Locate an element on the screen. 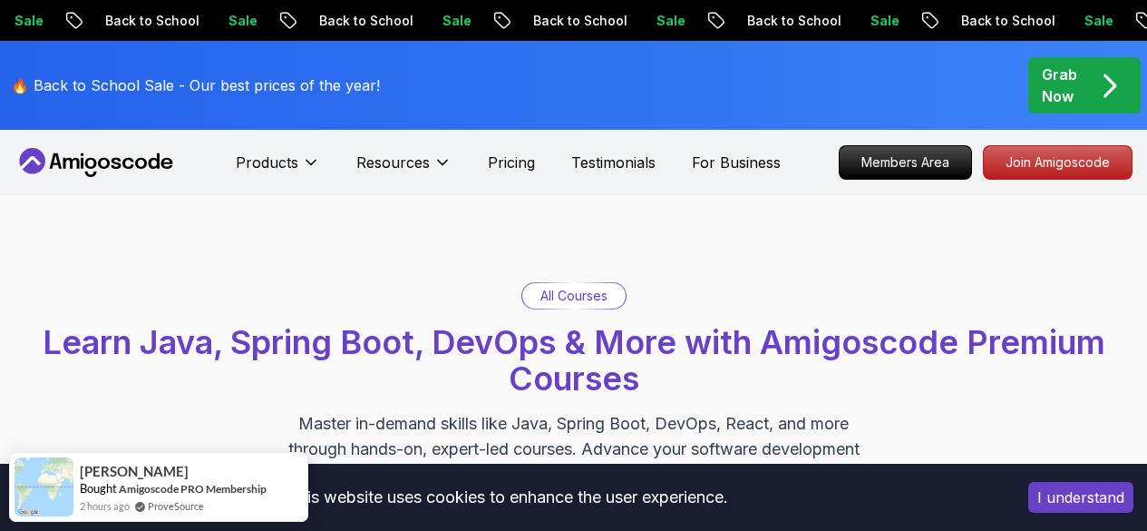 This screenshot has height=531, width=1147. span: Bought is located at coordinates (98, 488).